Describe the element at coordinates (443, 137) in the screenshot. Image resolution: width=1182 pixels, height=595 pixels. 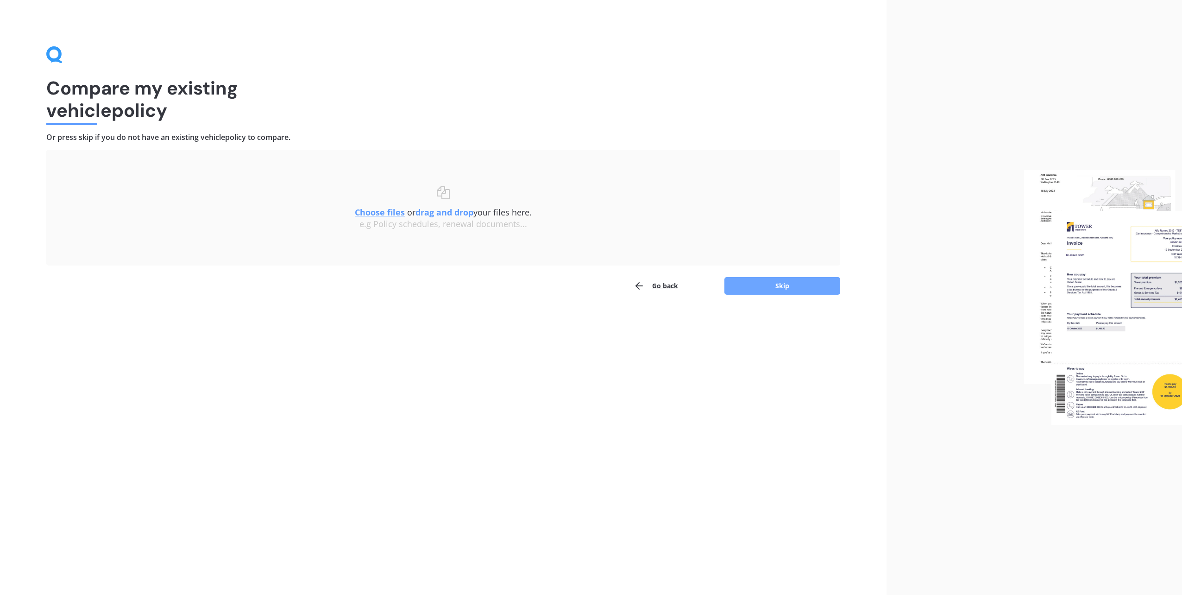
I see `h4: Or press skip if you do not have an existing vehicle policy to compare.` at that location.